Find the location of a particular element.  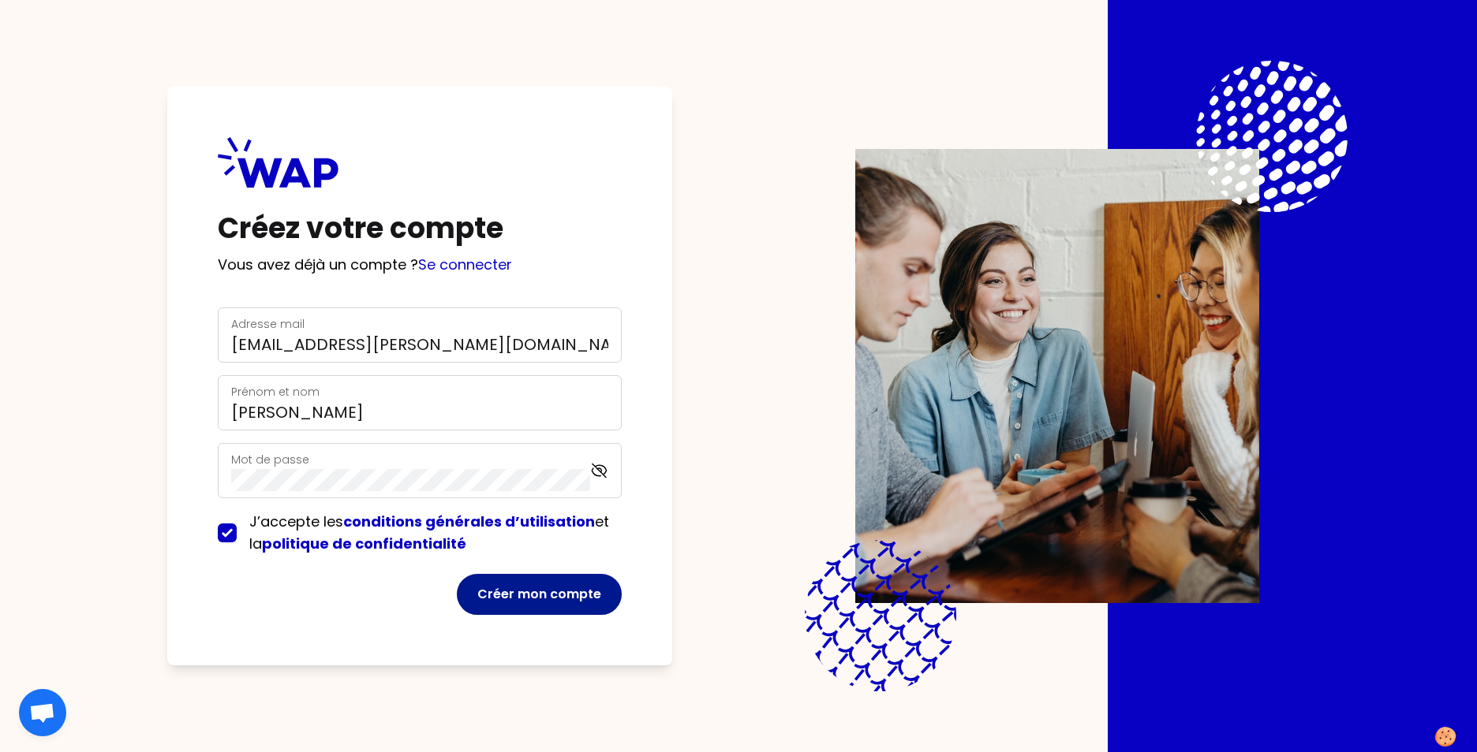

img: Description is located at coordinates (1057, 376).